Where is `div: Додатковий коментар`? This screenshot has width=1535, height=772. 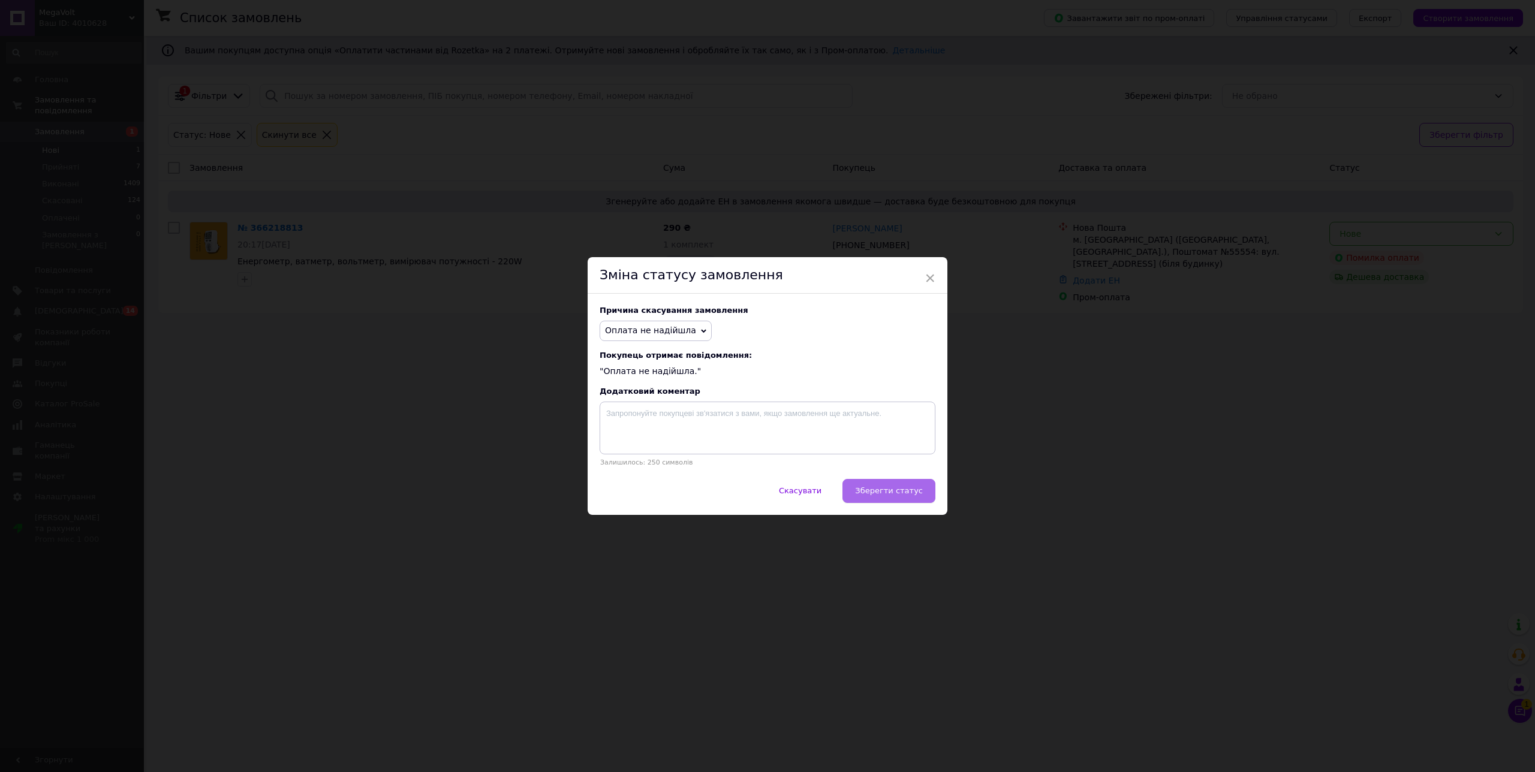
div: Додатковий коментар is located at coordinates (768, 391).